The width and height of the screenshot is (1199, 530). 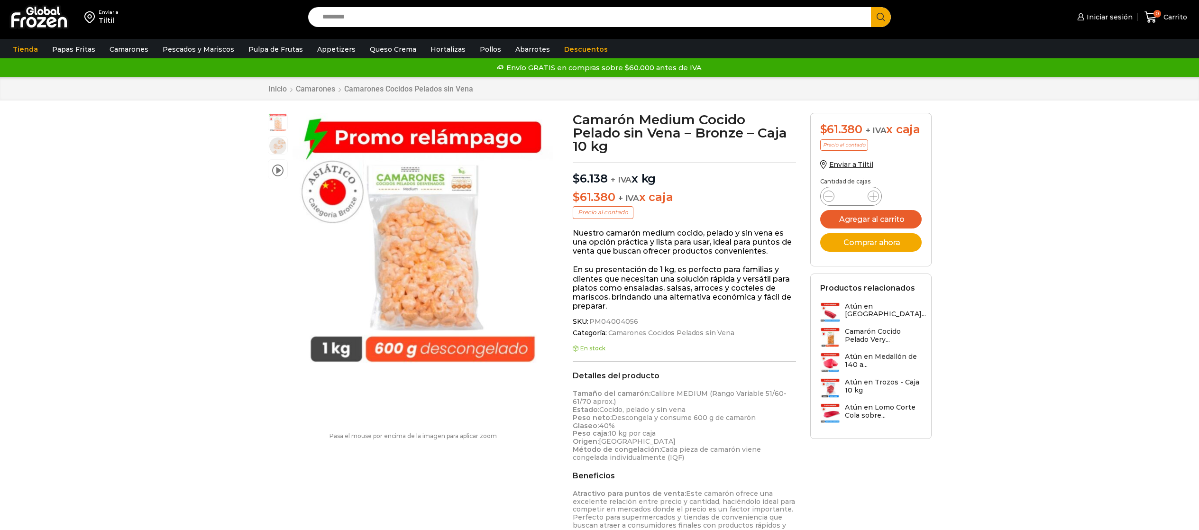 What do you see at coordinates (586, 426) in the screenshot?
I see `strong: Glaseo:` at bounding box center [586, 426].